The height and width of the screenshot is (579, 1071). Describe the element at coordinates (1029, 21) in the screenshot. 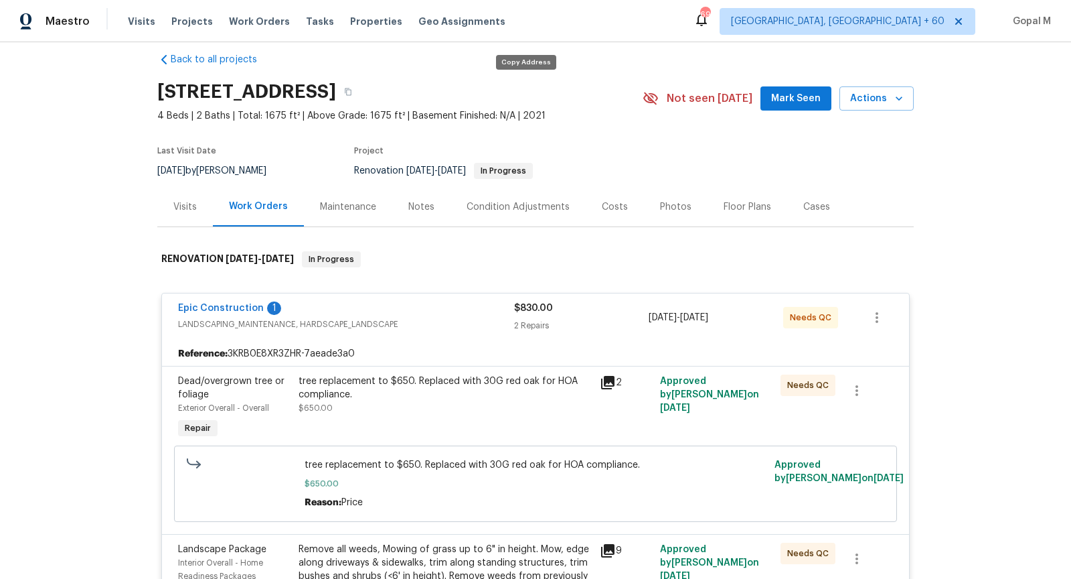

I see `span: Gopal M` at that location.